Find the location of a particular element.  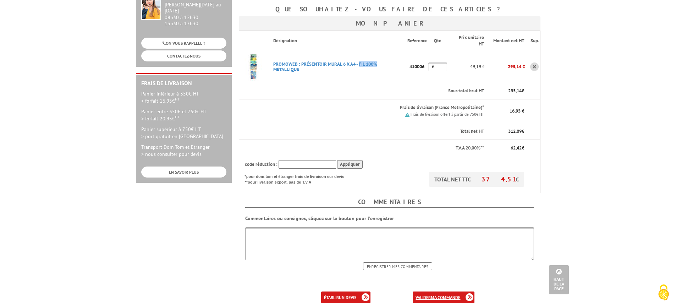

span: > forfait 20.95€ is located at coordinates (160, 119).